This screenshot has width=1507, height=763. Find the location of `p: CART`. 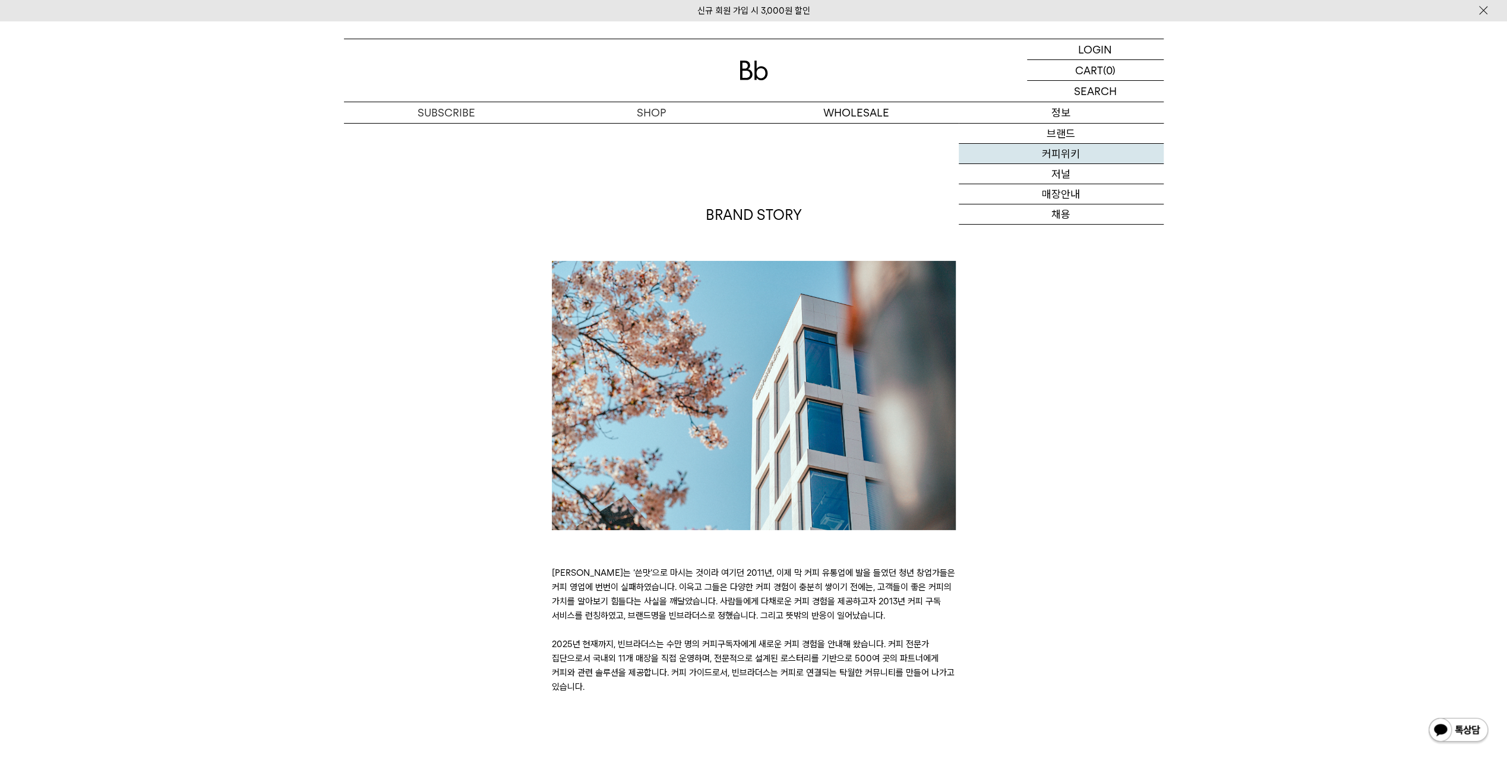

p: CART is located at coordinates (1089, 70).